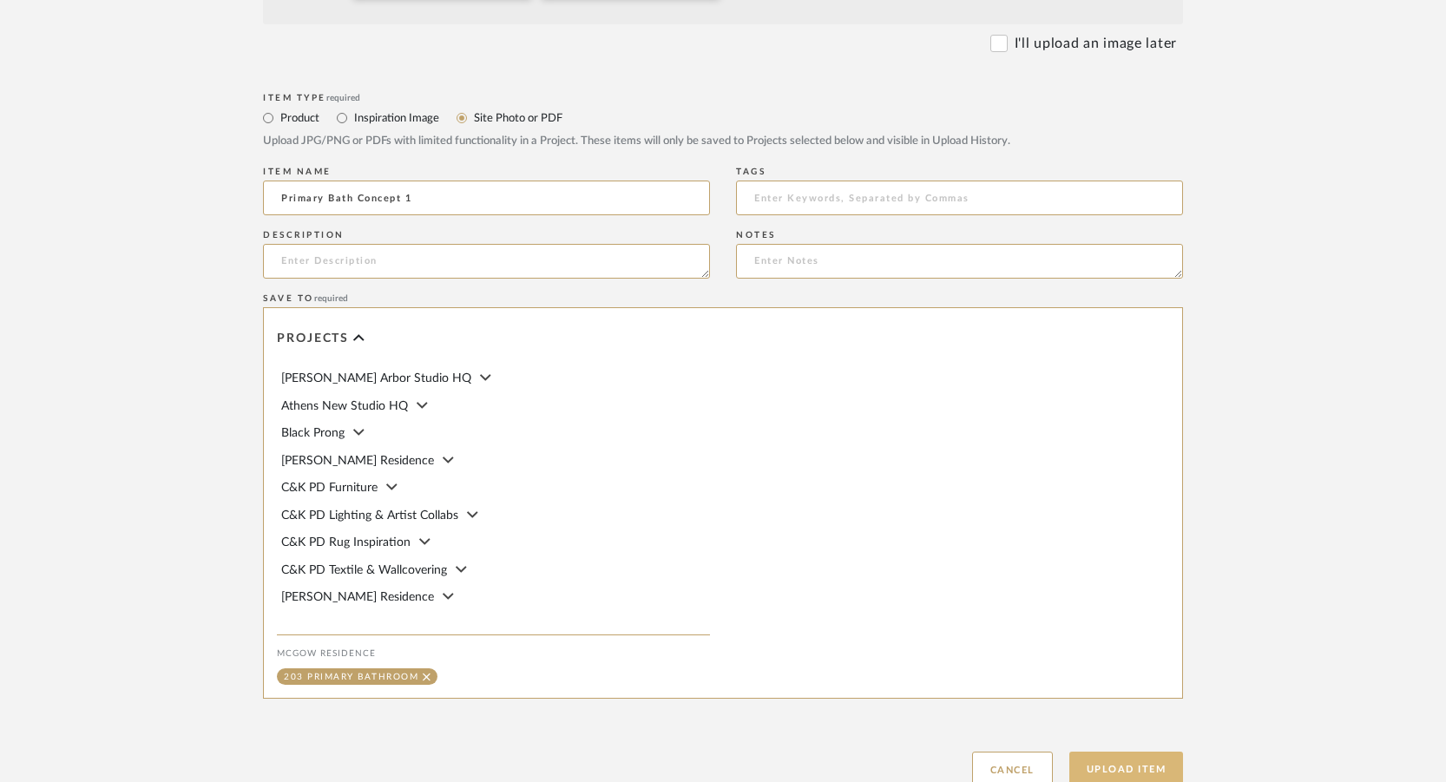 The height and width of the screenshot is (782, 1446). What do you see at coordinates (723, 117) in the screenshot?
I see `mat-radio-group: Select item type` at bounding box center [723, 117].